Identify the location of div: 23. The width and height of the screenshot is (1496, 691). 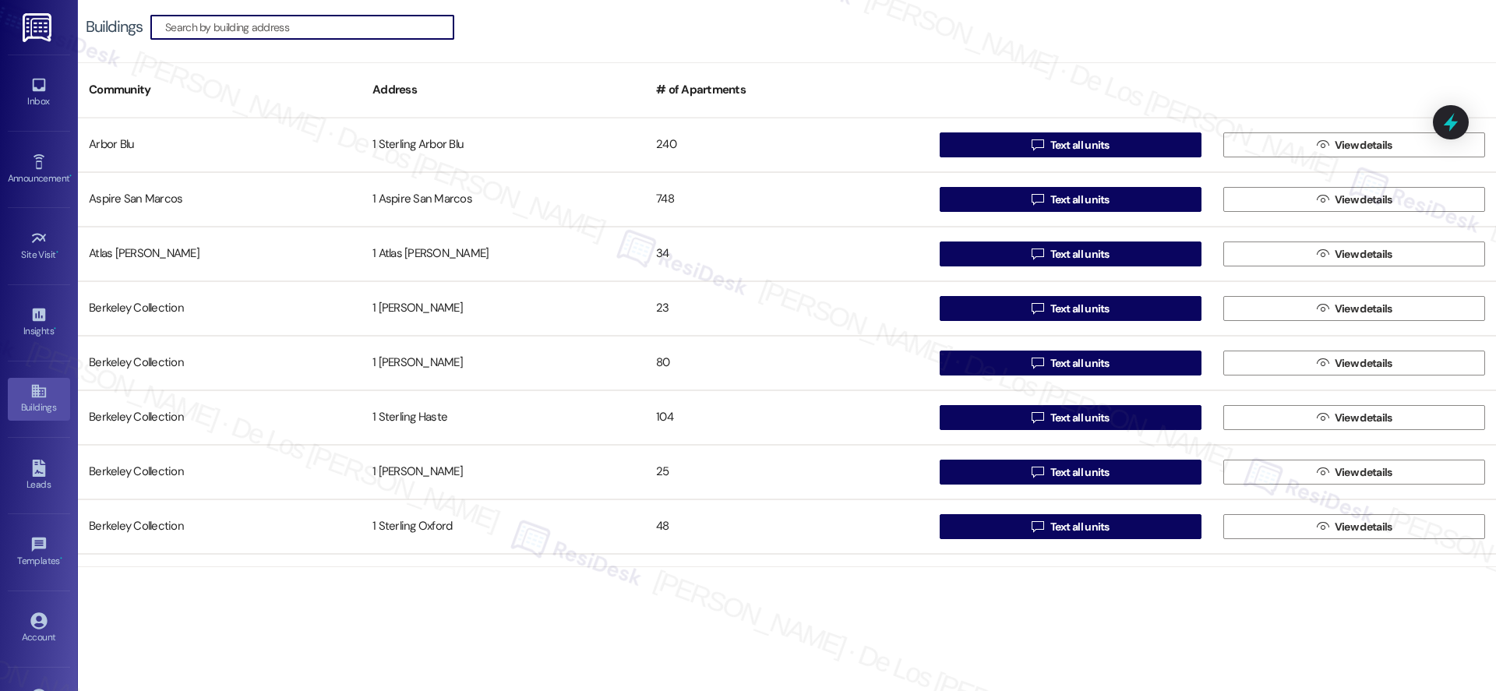
(787, 309).